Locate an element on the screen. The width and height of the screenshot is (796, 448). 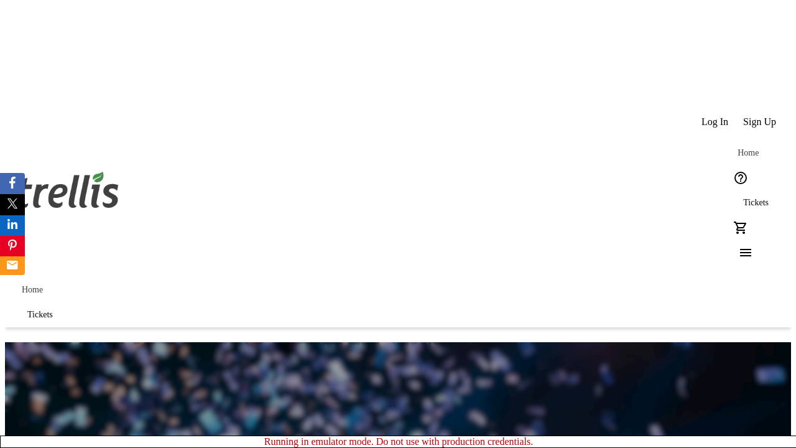
button: Log In is located at coordinates (715, 122).